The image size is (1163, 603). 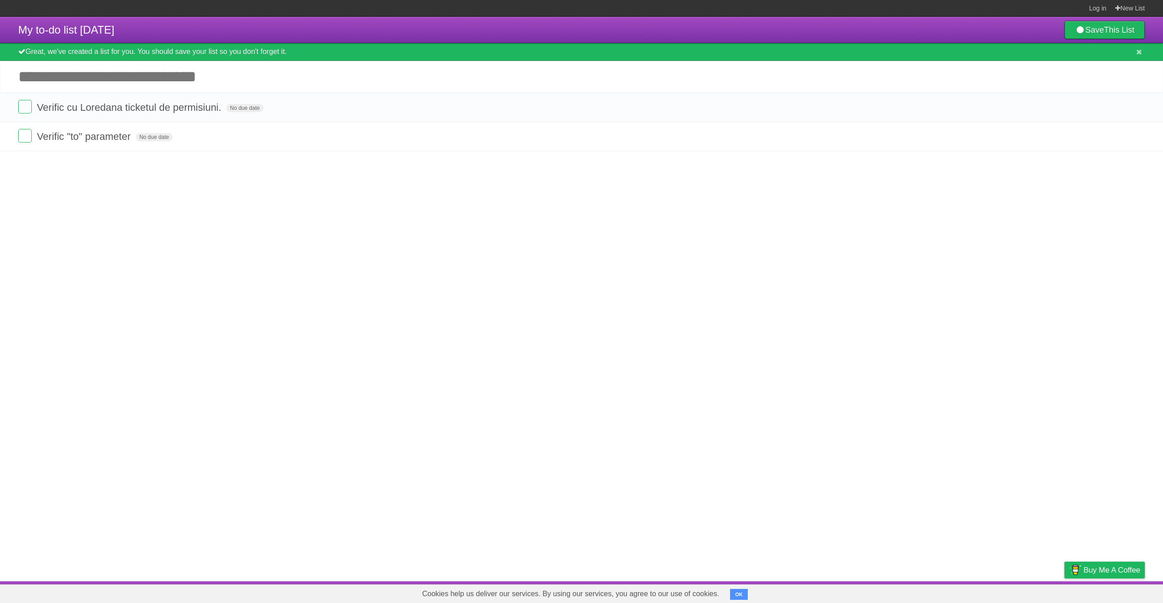 What do you see at coordinates (130, 107) in the screenshot?
I see `span: Verific cu Loredana ticketul de permisiuni.` at bounding box center [130, 107].